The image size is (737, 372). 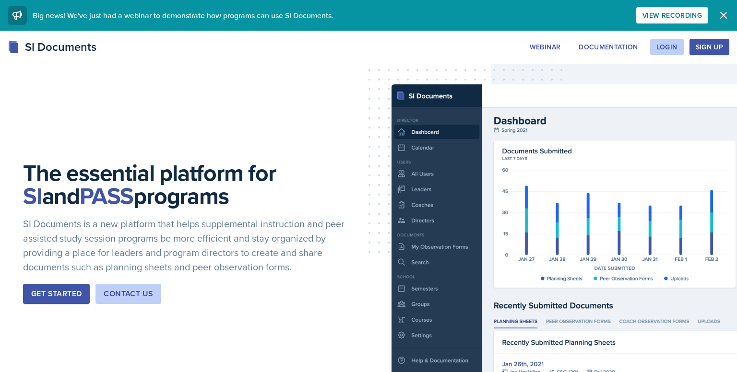 I want to click on button: Get Started, so click(x=56, y=294).